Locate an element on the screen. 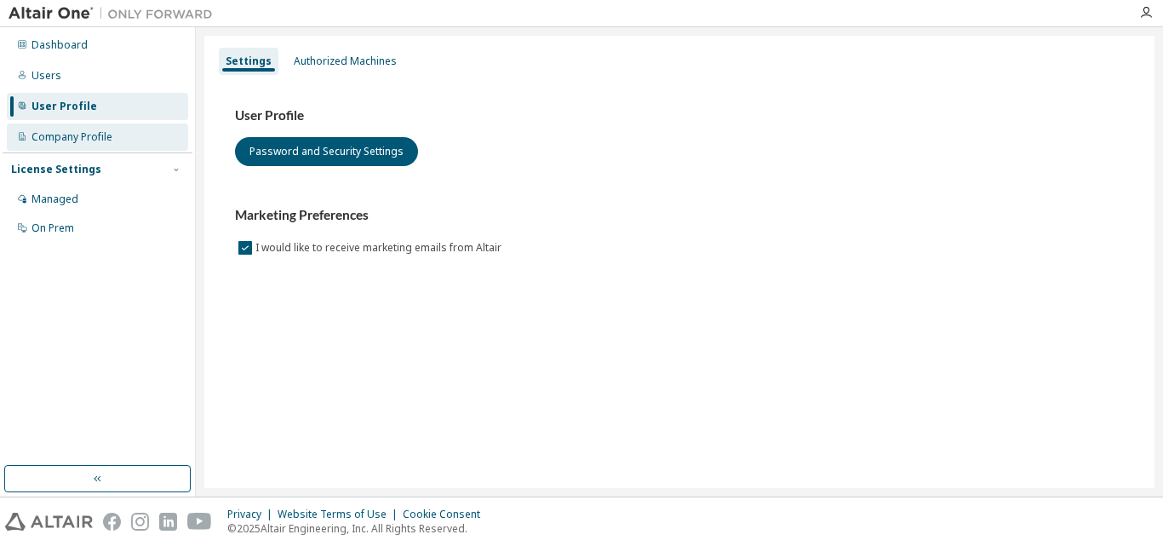  div: Dashboard is located at coordinates (60, 45).